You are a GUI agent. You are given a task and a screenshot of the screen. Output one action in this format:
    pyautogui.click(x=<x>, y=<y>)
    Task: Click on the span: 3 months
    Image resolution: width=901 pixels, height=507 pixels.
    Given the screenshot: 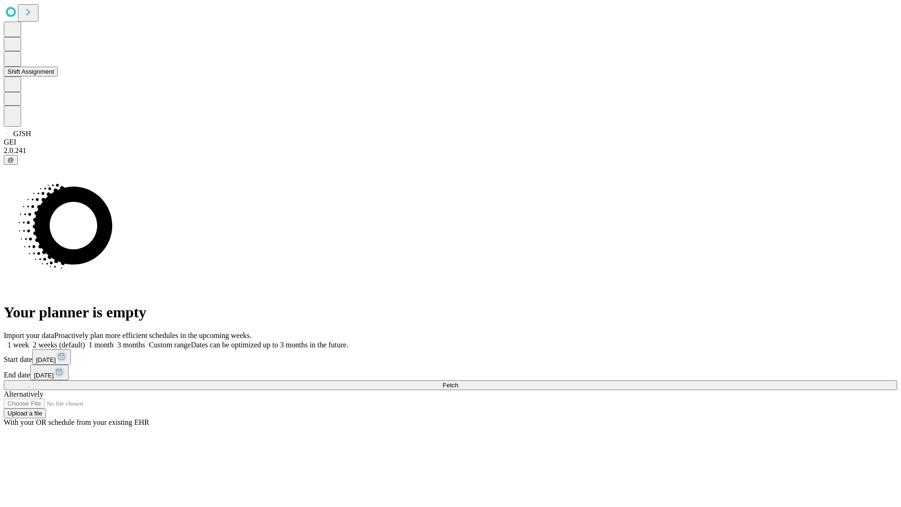 What is the action you would take?
    pyautogui.click(x=131, y=344)
    